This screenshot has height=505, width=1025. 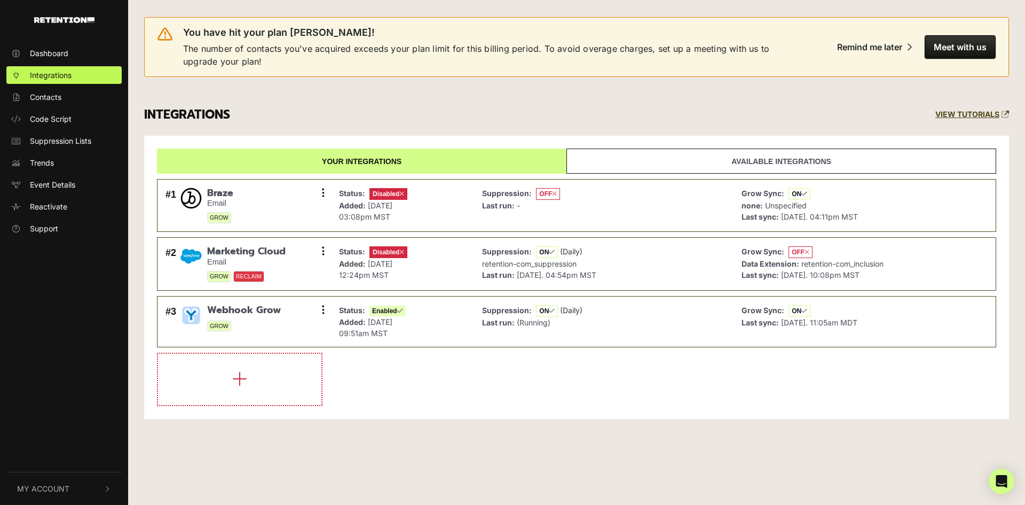 What do you see at coordinates (870, 47) in the screenshot?
I see `div: Remind me later` at bounding box center [870, 47].